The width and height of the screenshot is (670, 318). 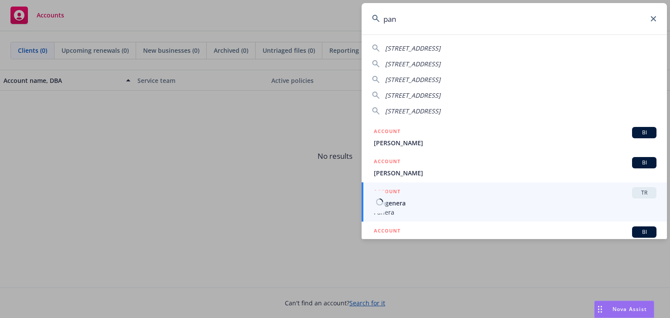 I want to click on a: ACCOUNTTRPangeneraPanera, so click(x=514, y=202).